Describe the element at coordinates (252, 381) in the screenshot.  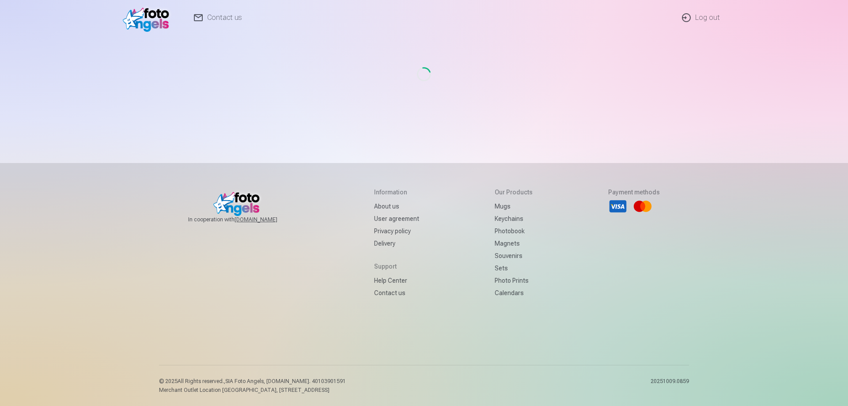
I see `p: © 2025 All Rights reserved. ,` at that location.